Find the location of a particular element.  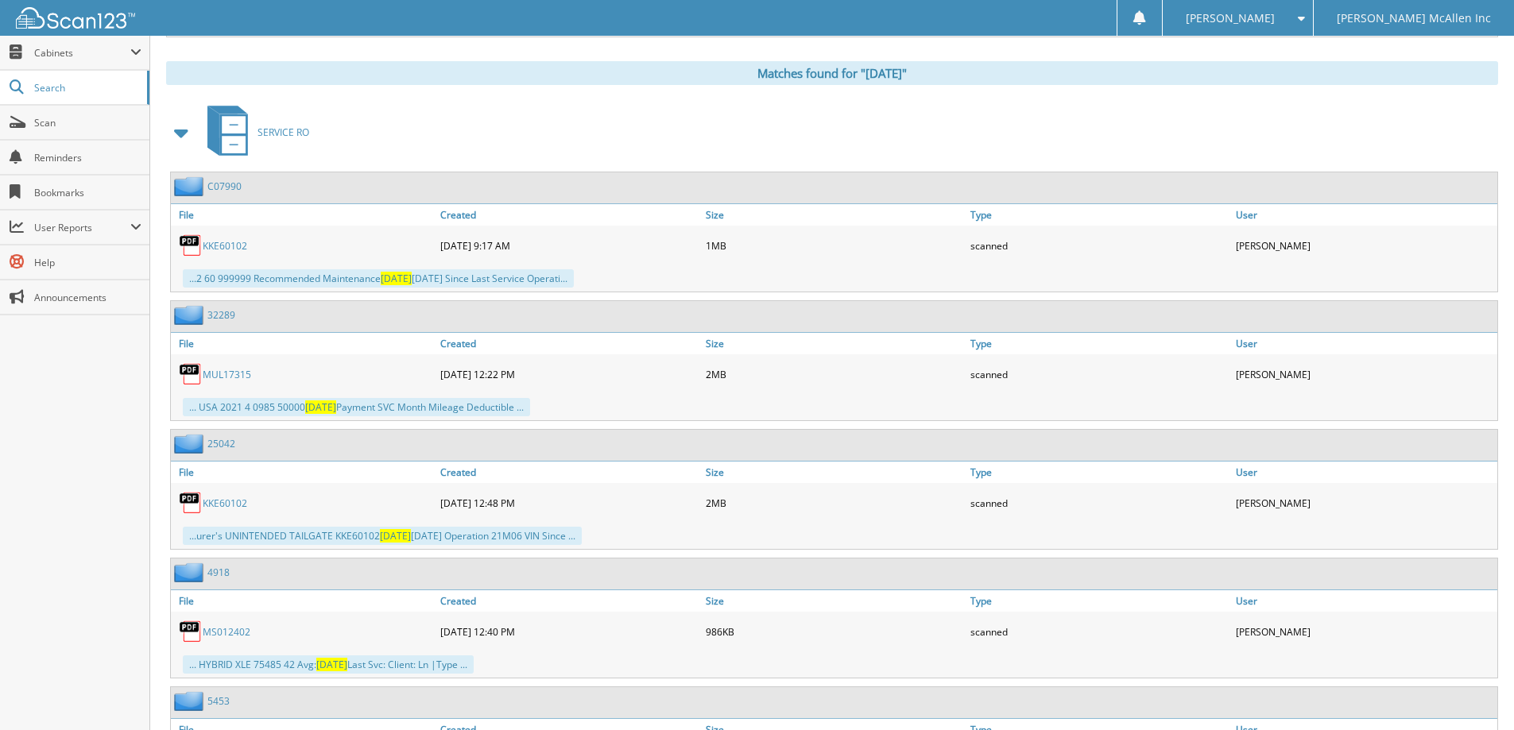

span: Cabinets is located at coordinates (82, 52).